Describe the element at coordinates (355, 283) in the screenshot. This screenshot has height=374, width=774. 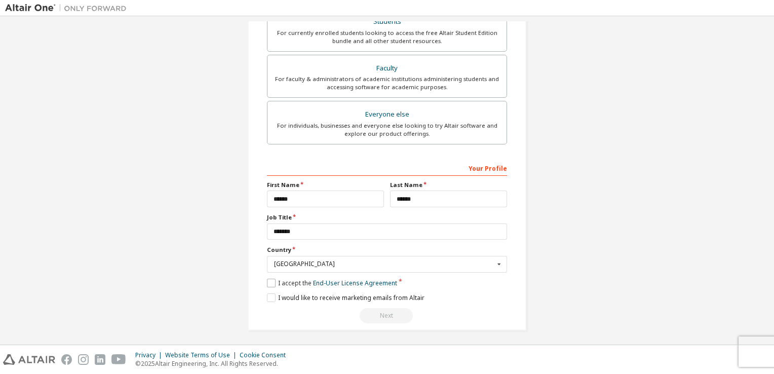
I see `a: End-User License Agreement` at that location.